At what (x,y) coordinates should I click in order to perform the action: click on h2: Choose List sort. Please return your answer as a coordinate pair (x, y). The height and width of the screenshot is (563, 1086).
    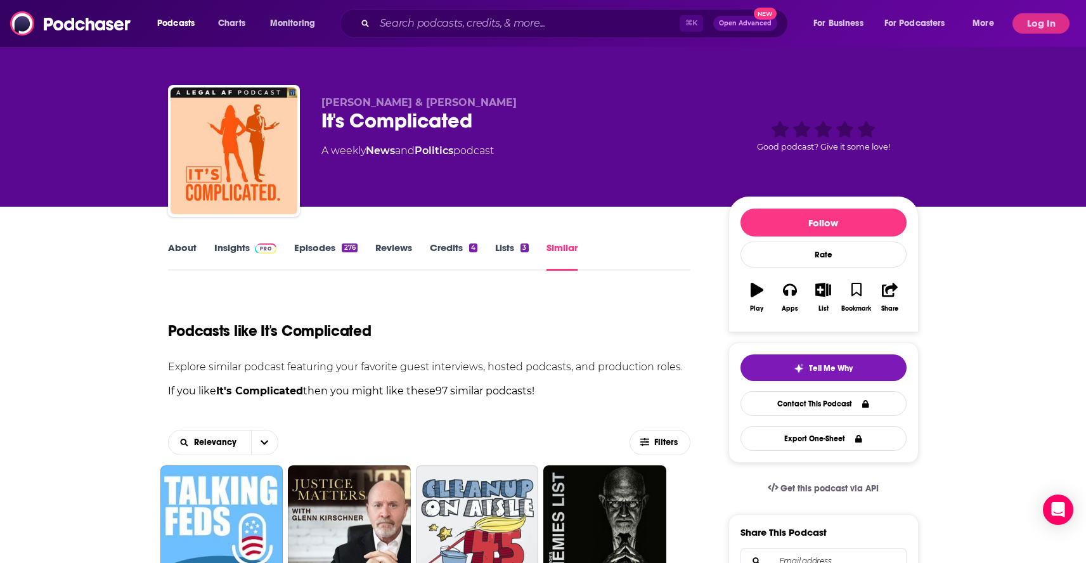
    Looking at the image, I should click on (223, 442).